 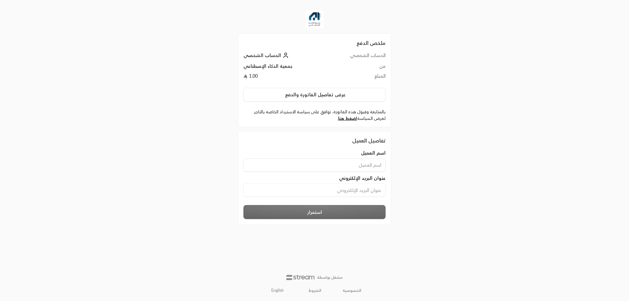 I want to click on a: الشروط, so click(x=315, y=291).